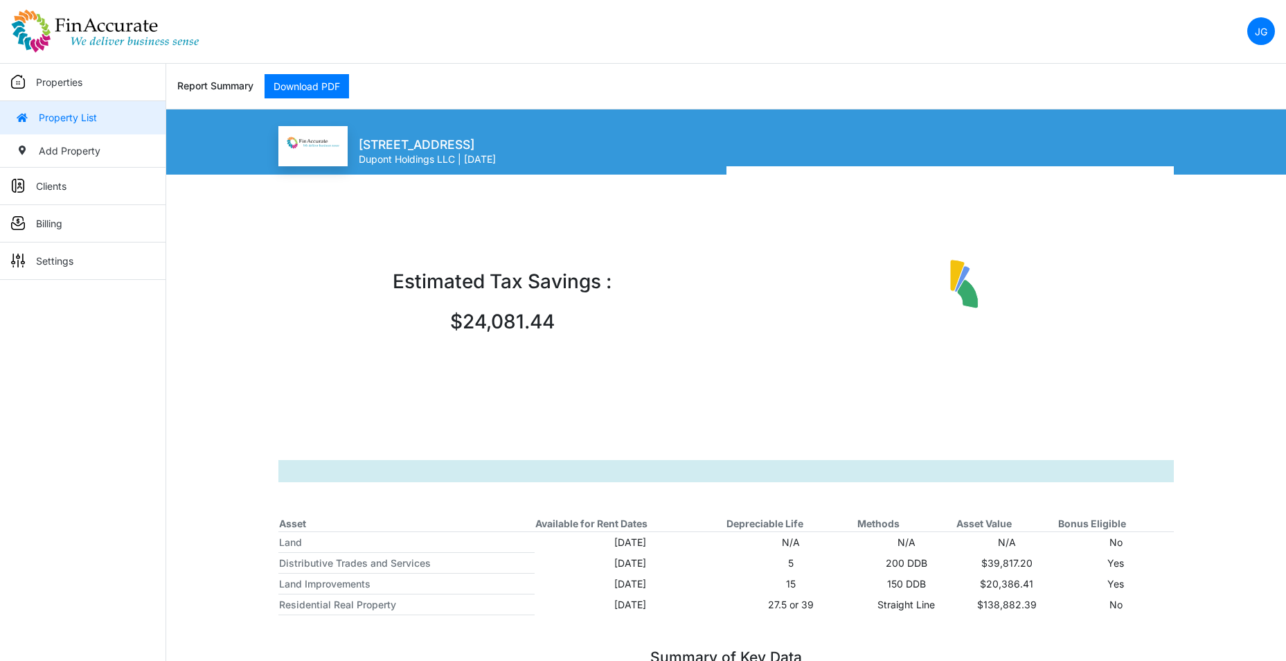 The width and height of the screenshot is (1286, 661). Describe the element at coordinates (906, 604) in the screenshot. I see `td: Straight Line` at that location.